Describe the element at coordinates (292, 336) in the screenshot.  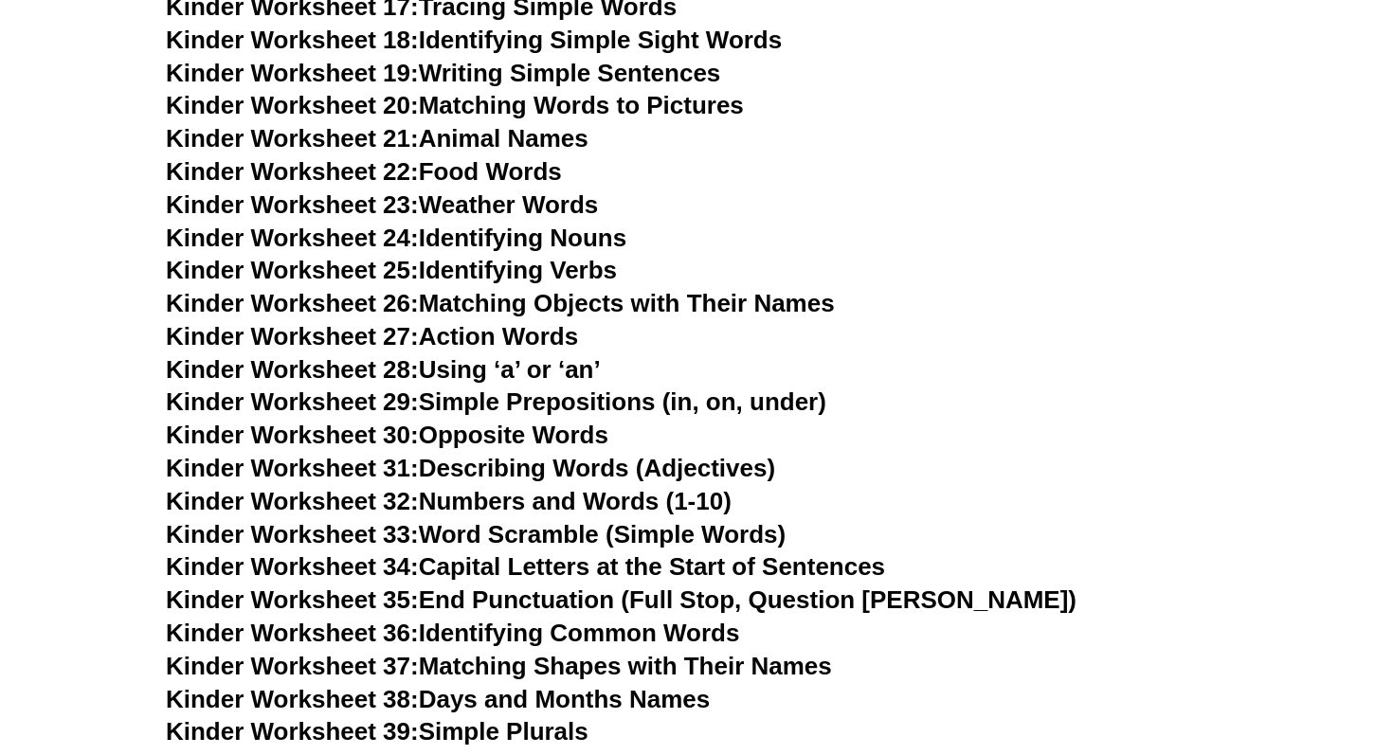
I see `span: Kinder Worksheet 27:` at that location.